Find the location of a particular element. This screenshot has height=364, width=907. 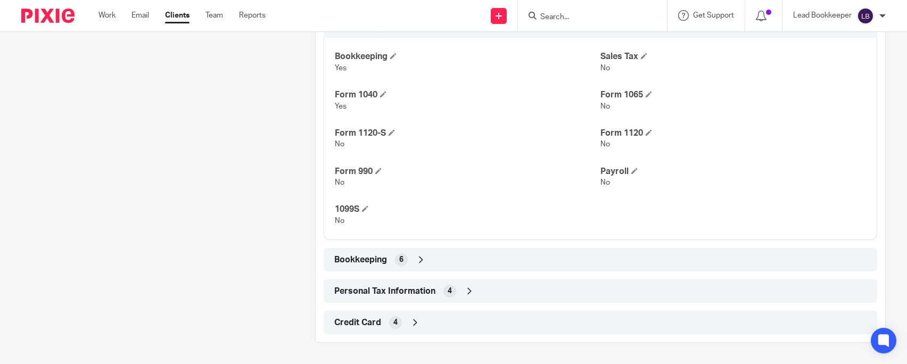

a: Reports is located at coordinates (252, 15).